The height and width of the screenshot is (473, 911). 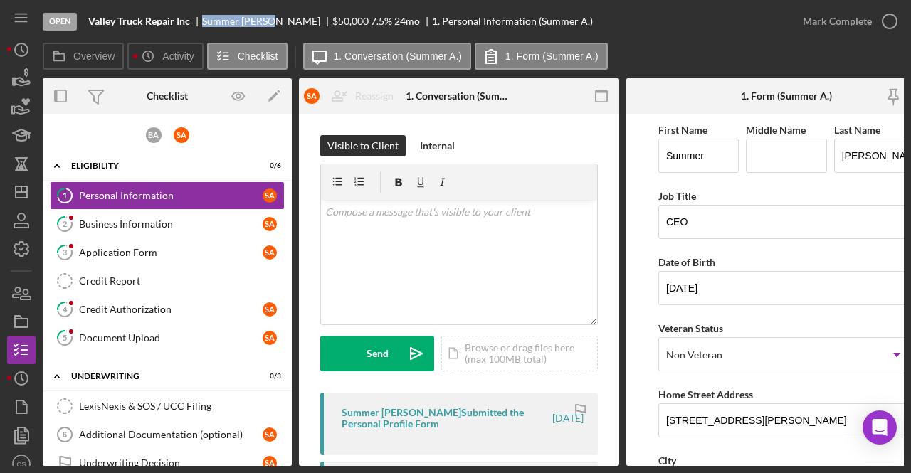 What do you see at coordinates (377, 354) in the screenshot?
I see `button: Send` at bounding box center [377, 354].